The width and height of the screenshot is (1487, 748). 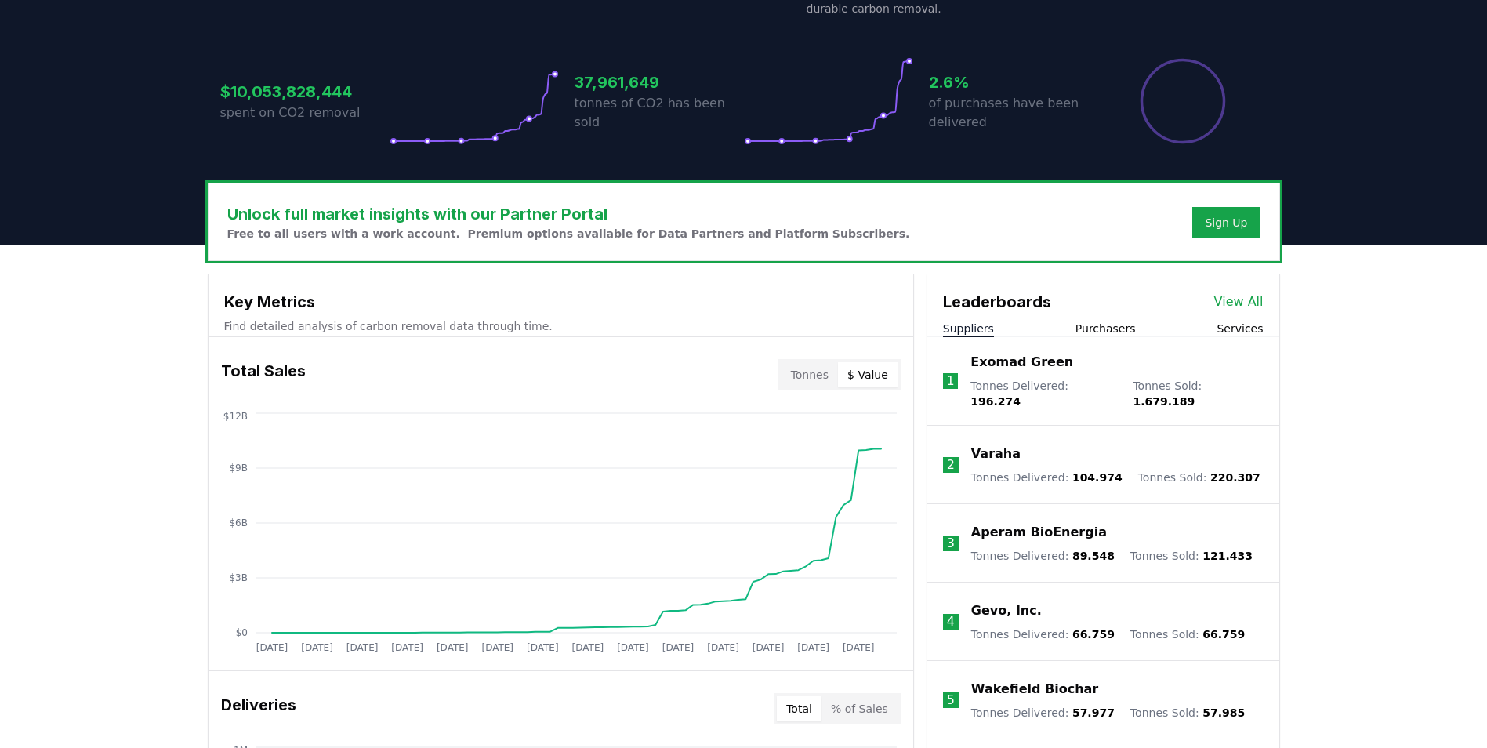 I want to click on h3: $10,053,828,444, so click(x=305, y=92).